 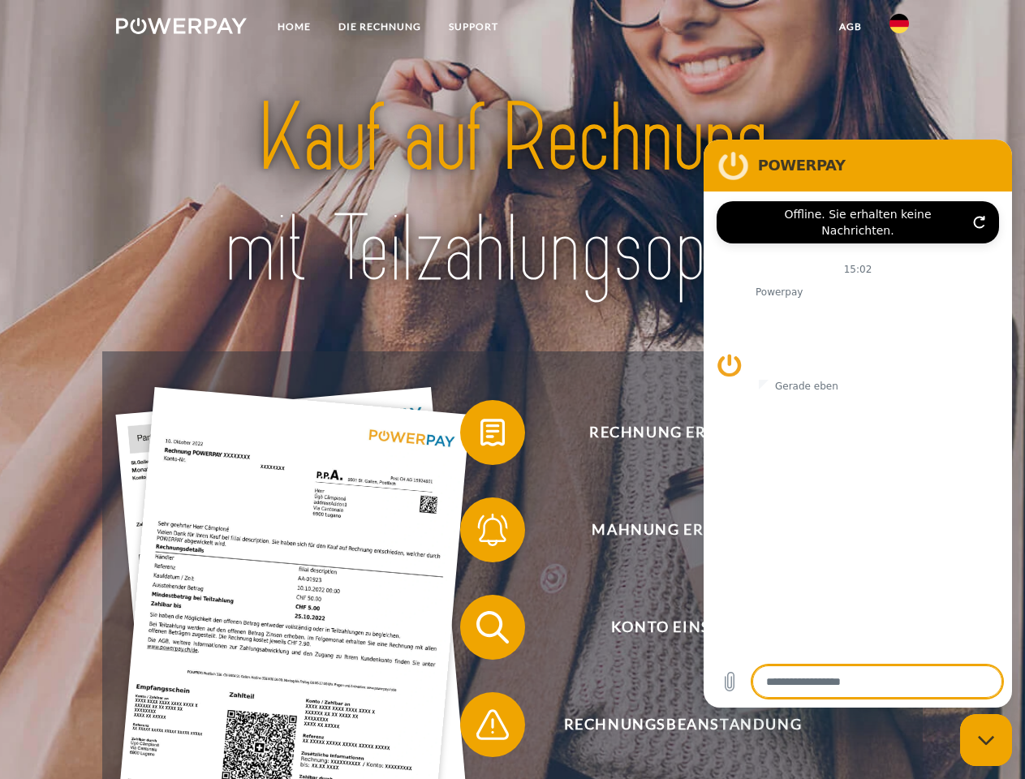 I want to click on button: Datei hochladen, so click(x=26, y=542).